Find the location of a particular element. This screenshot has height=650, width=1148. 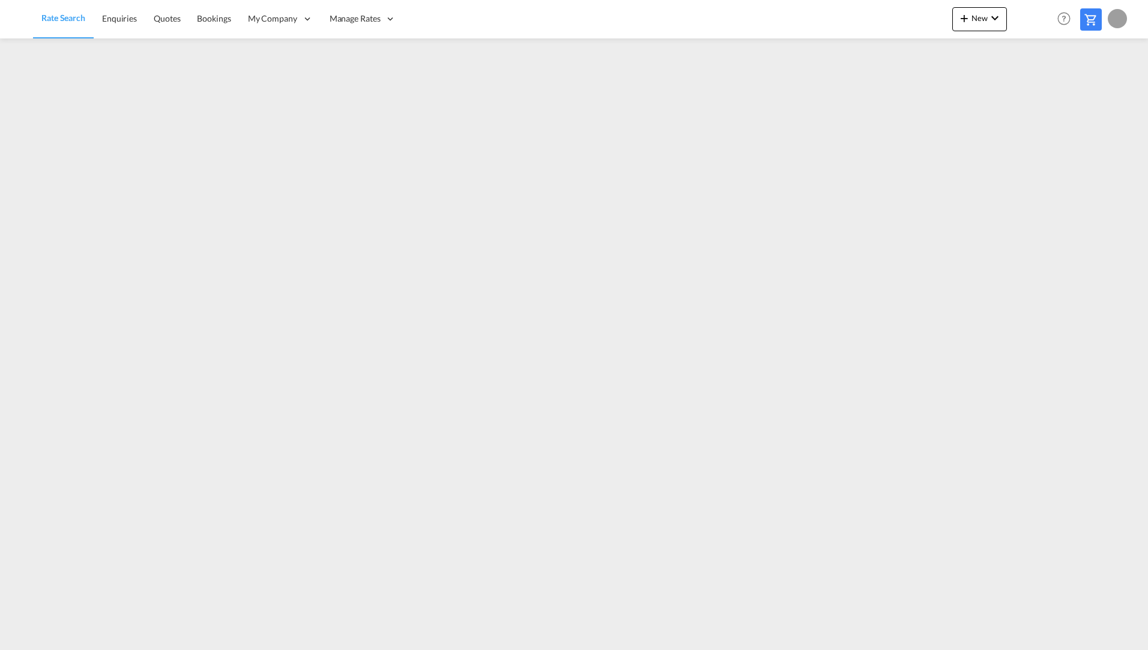

span: Bookings is located at coordinates (214, 18).